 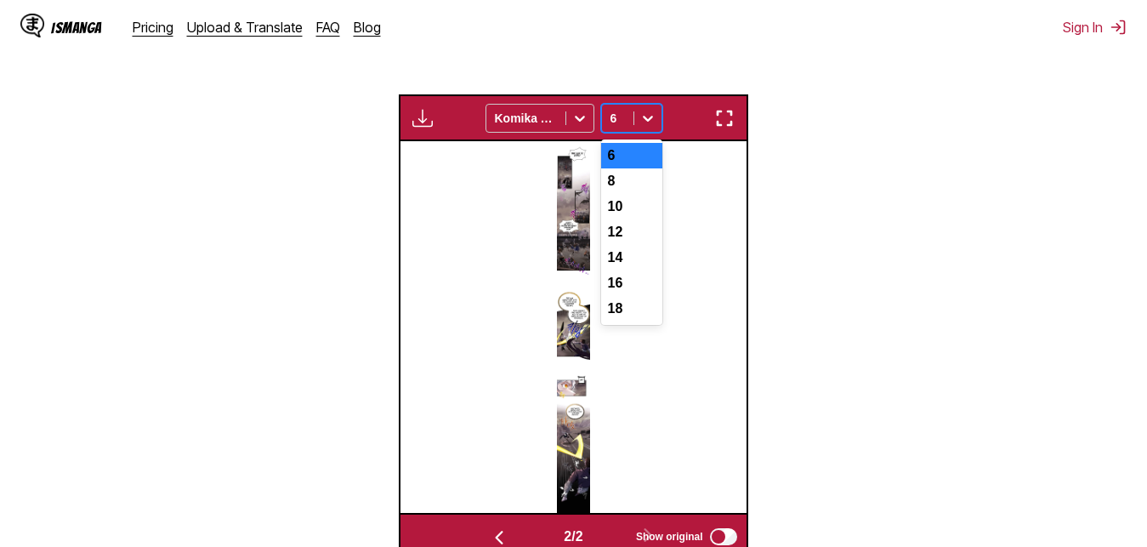 What do you see at coordinates (573, 327) in the screenshot?
I see `img: Manga Panel` at bounding box center [573, 327].